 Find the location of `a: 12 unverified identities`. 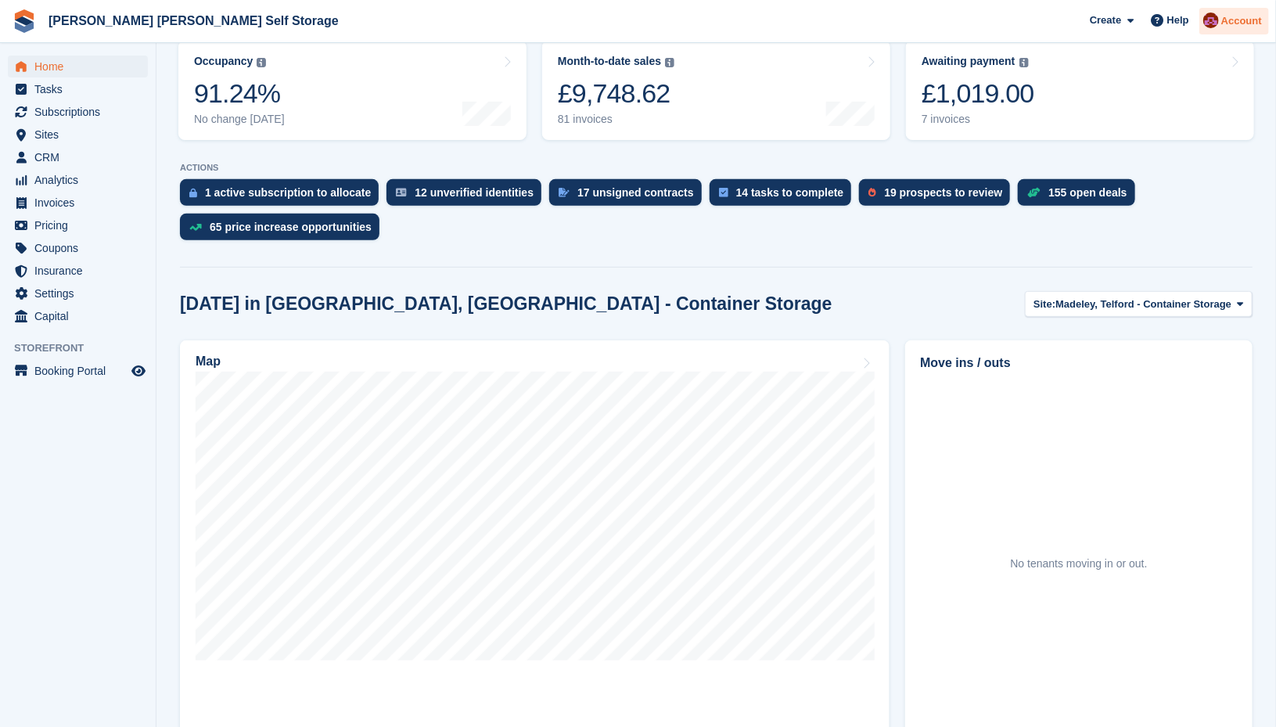

a: 12 unverified identities is located at coordinates (468, 196).